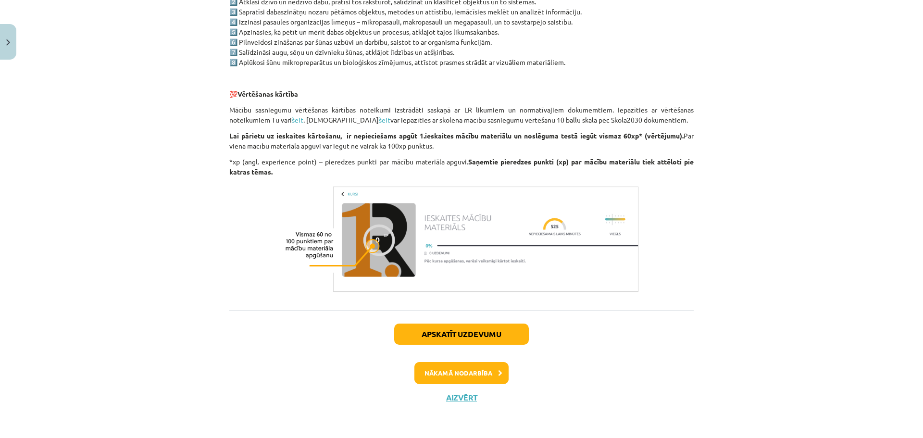  I want to click on p: Mācību sasniegumu vērtēšanas kārtības noteikumi izstrādāti saskaņā ar LR likumiem un normatīvajie..., so click(461, 115).